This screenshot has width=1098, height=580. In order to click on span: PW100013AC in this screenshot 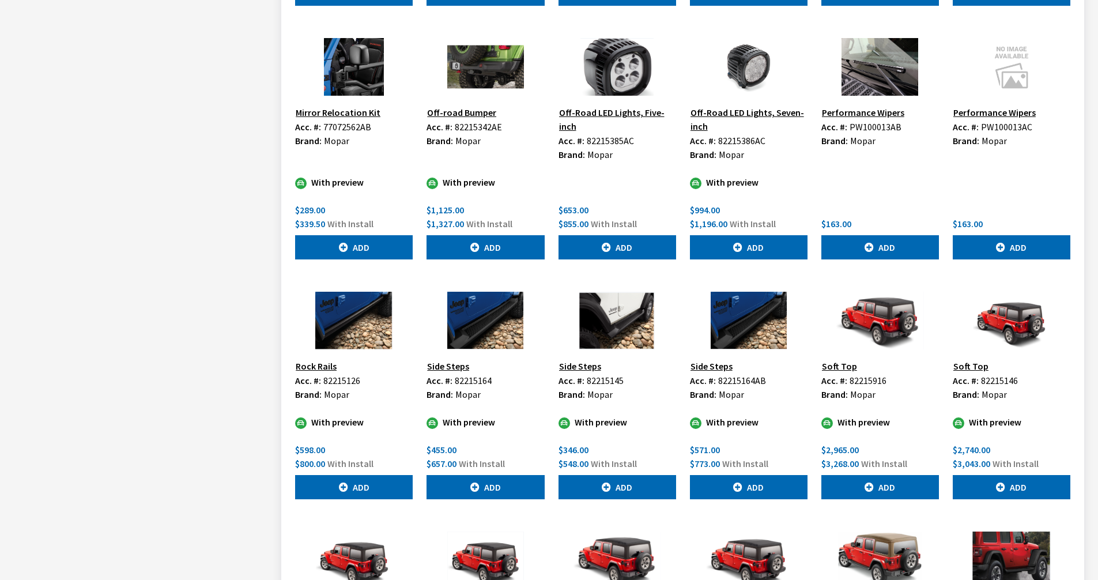, I will do `click(1006, 127)`.